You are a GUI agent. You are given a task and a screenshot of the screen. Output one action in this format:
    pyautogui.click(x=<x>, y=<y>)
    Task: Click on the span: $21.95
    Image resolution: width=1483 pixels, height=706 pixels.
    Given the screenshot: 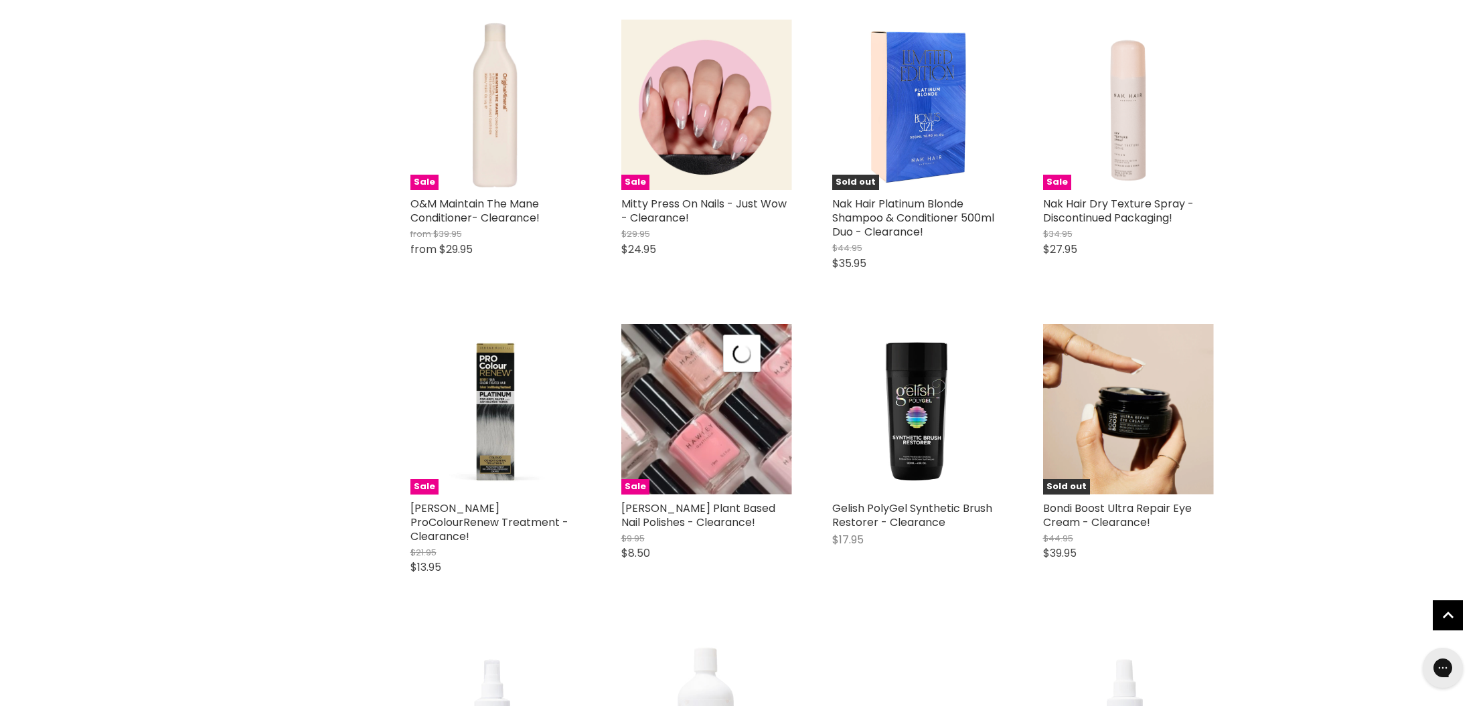 What is the action you would take?
    pyautogui.click(x=423, y=552)
    